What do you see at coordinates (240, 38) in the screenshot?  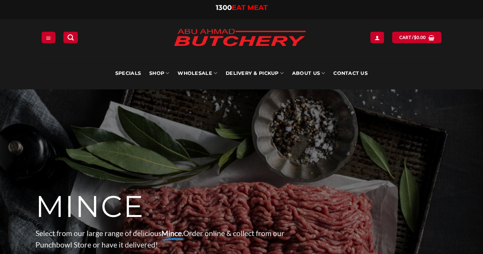 I see `img: Abu Ahmad Butchery` at bounding box center [240, 38].